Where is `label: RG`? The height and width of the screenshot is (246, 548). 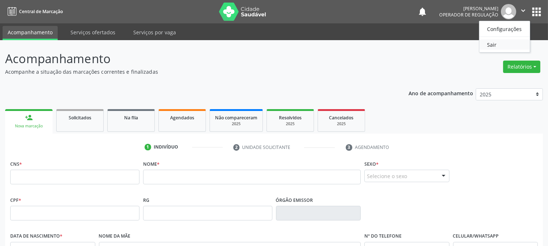
label: RG is located at coordinates (146, 200).